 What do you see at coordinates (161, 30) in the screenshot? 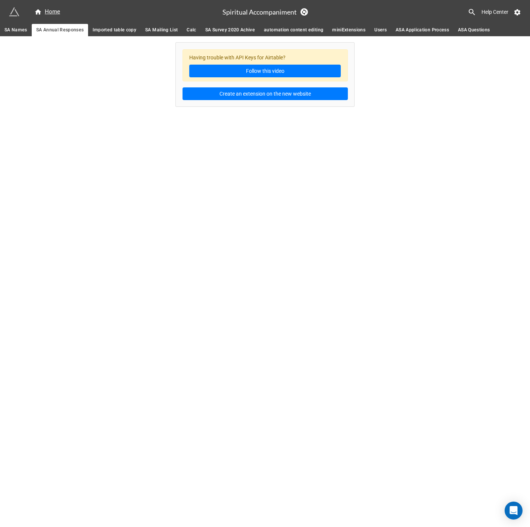
I see `span: SA Mailing List` at bounding box center [161, 30].